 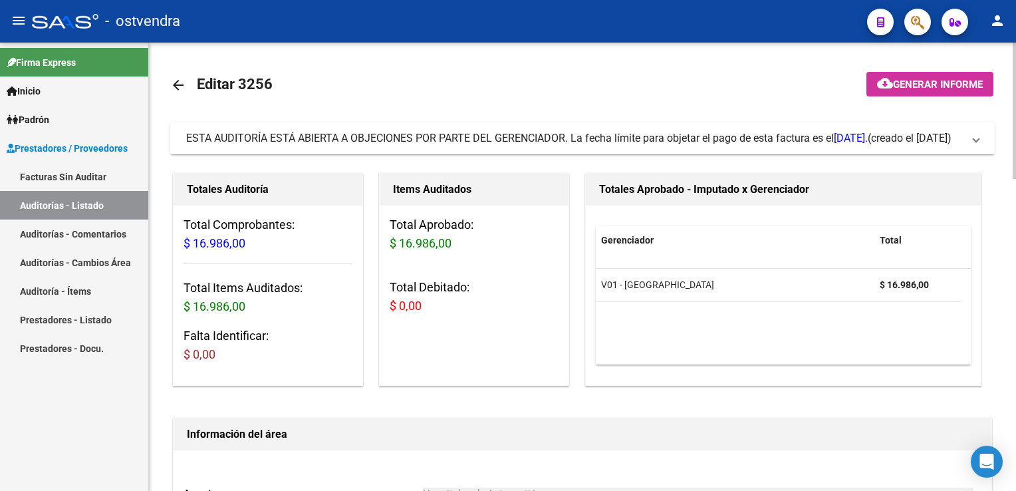 What do you see at coordinates (19, 21) in the screenshot?
I see `mat-icon: menu` at bounding box center [19, 21].